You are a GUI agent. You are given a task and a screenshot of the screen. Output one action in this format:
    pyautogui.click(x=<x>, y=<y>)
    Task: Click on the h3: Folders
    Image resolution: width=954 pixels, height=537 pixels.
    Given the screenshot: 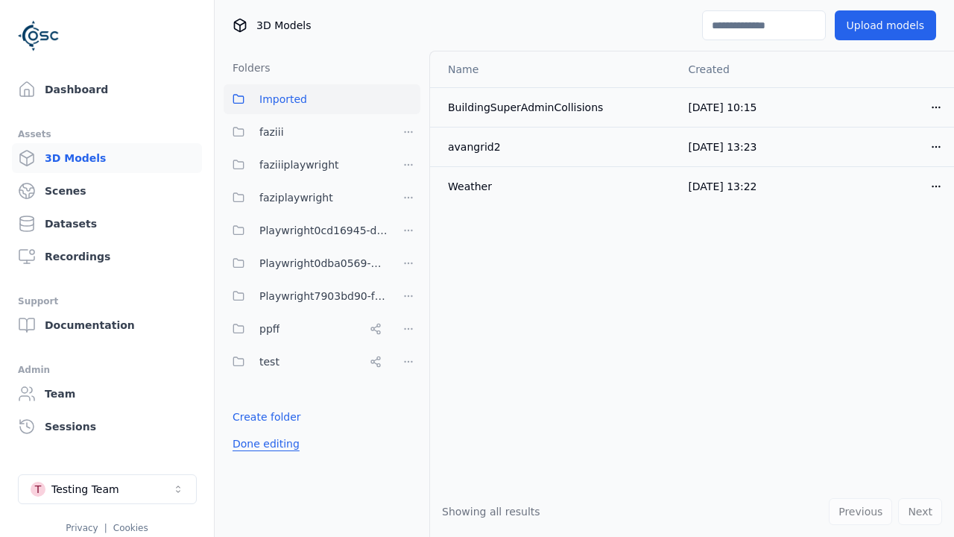 What is the action you would take?
    pyautogui.click(x=247, y=68)
    